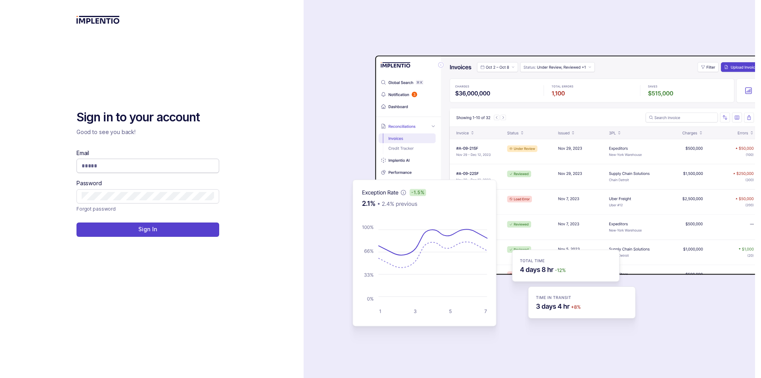 The image size is (761, 378). What do you see at coordinates (148, 132) in the screenshot?
I see `p: Good to see you back!` at bounding box center [148, 132].